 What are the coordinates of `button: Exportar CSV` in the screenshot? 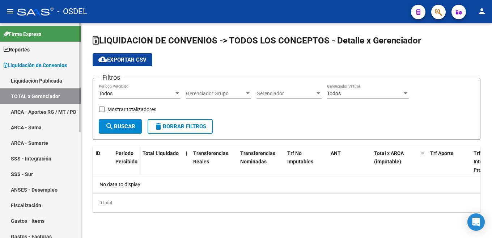 It's located at (122, 60).